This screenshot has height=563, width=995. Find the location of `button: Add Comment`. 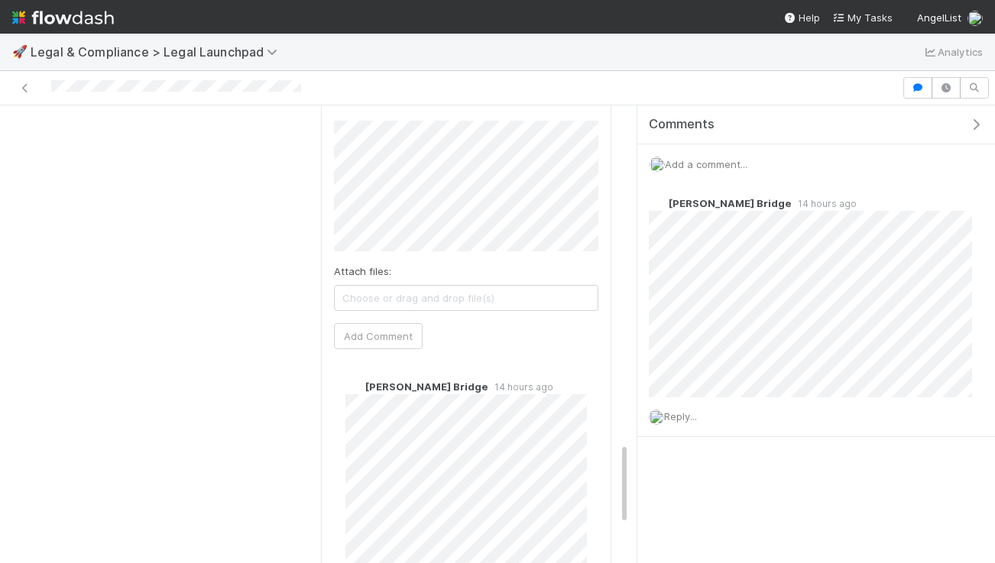

button: Add Comment is located at coordinates (378, 336).